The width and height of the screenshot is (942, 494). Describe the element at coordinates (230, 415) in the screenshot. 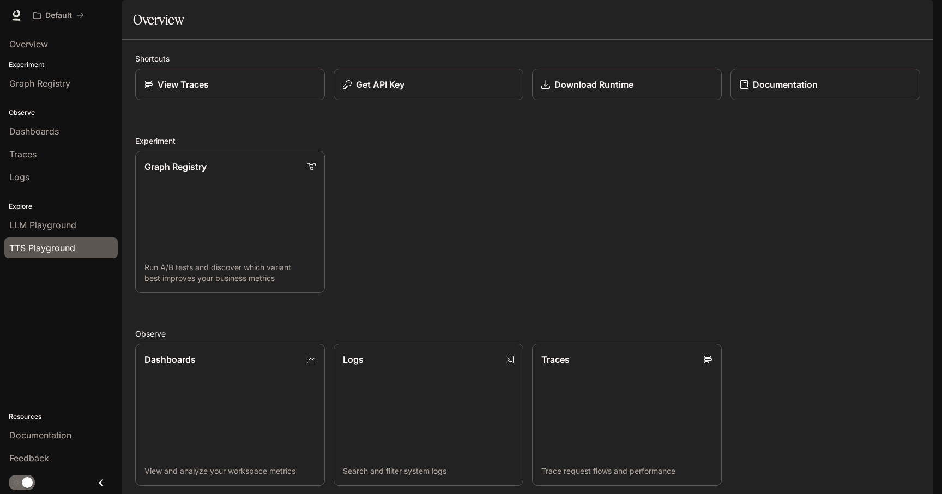

I see `a: DashboardsView and analyze your workspace metrics` at that location.